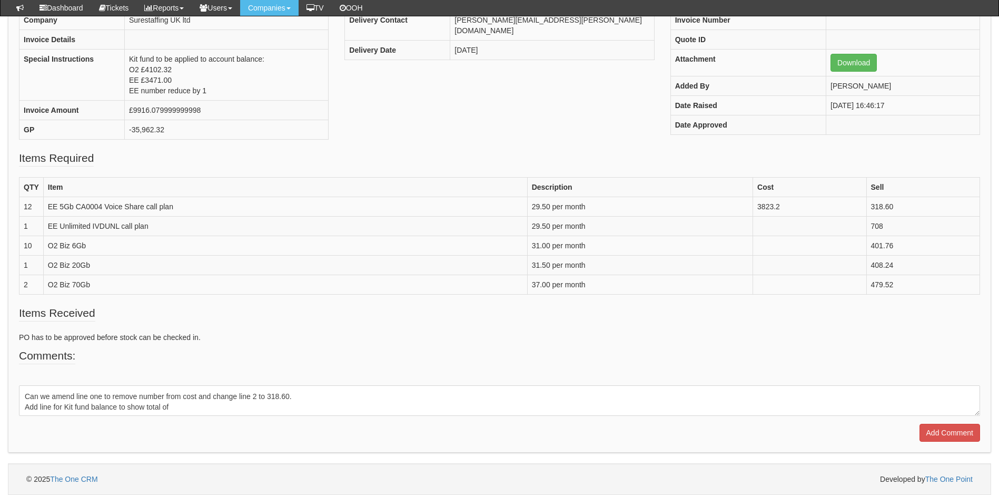  Describe the element at coordinates (748, 20) in the screenshot. I see `th: Invoice Number` at that location.